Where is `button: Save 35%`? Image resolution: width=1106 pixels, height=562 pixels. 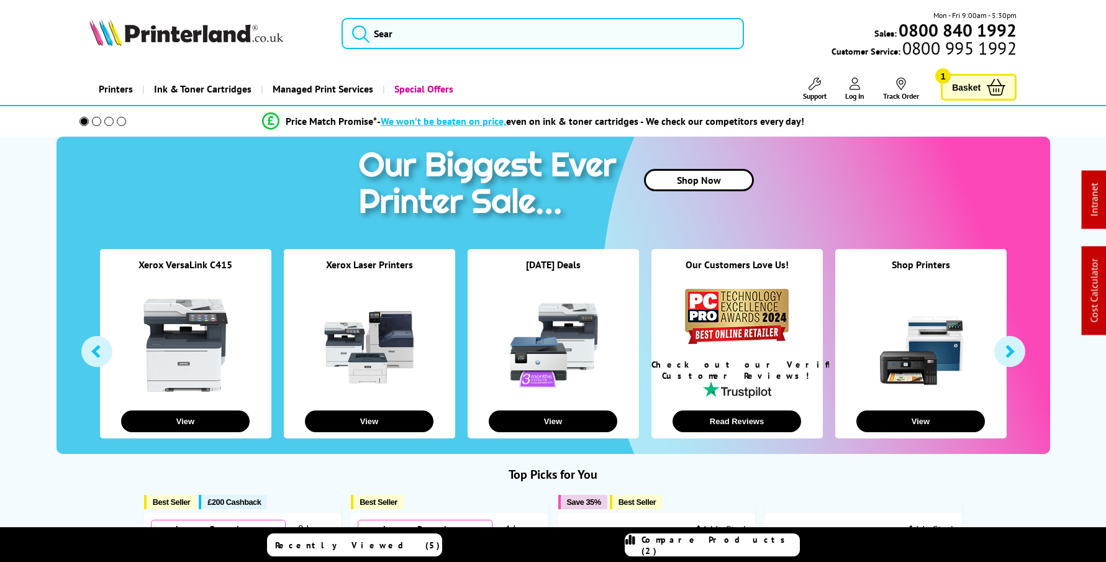
button: Save 35% is located at coordinates (582, 502).